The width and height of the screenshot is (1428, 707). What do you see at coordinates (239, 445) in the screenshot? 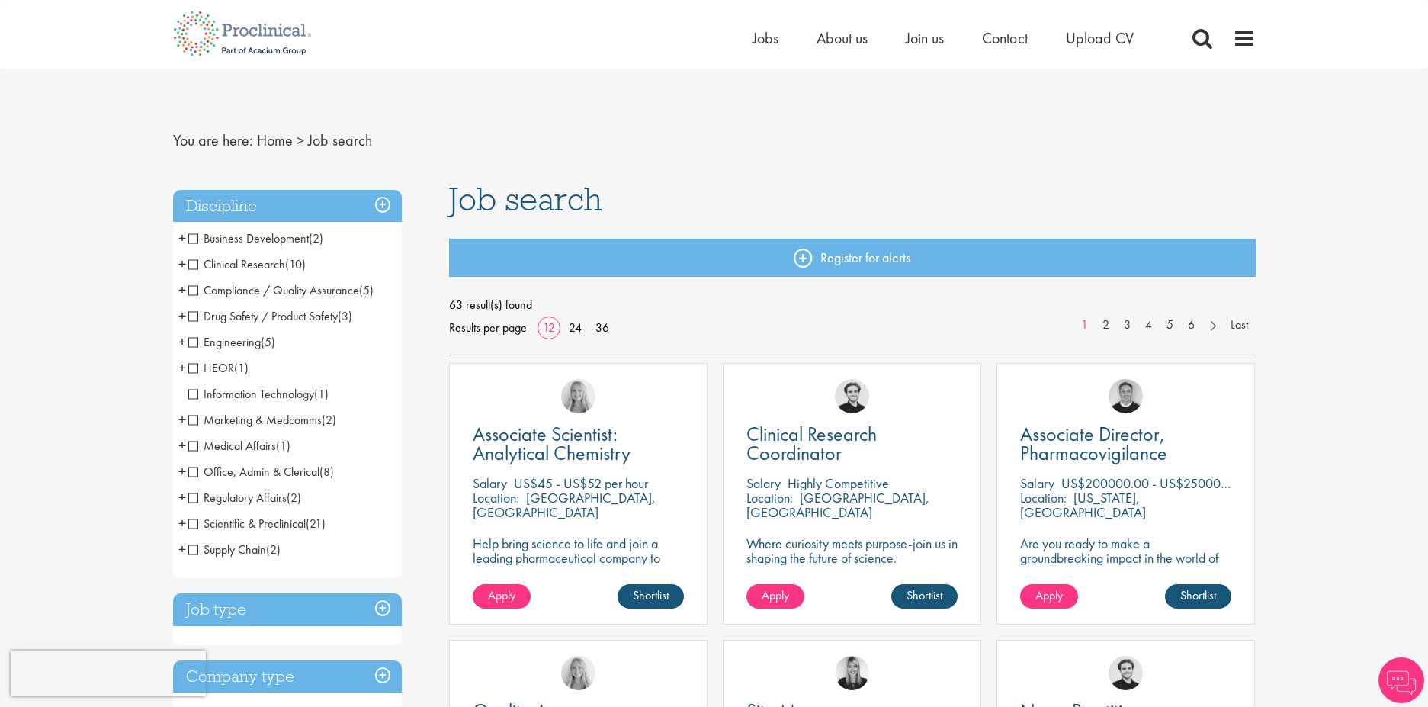
I see `span: Medical Affairs` at bounding box center [239, 445].